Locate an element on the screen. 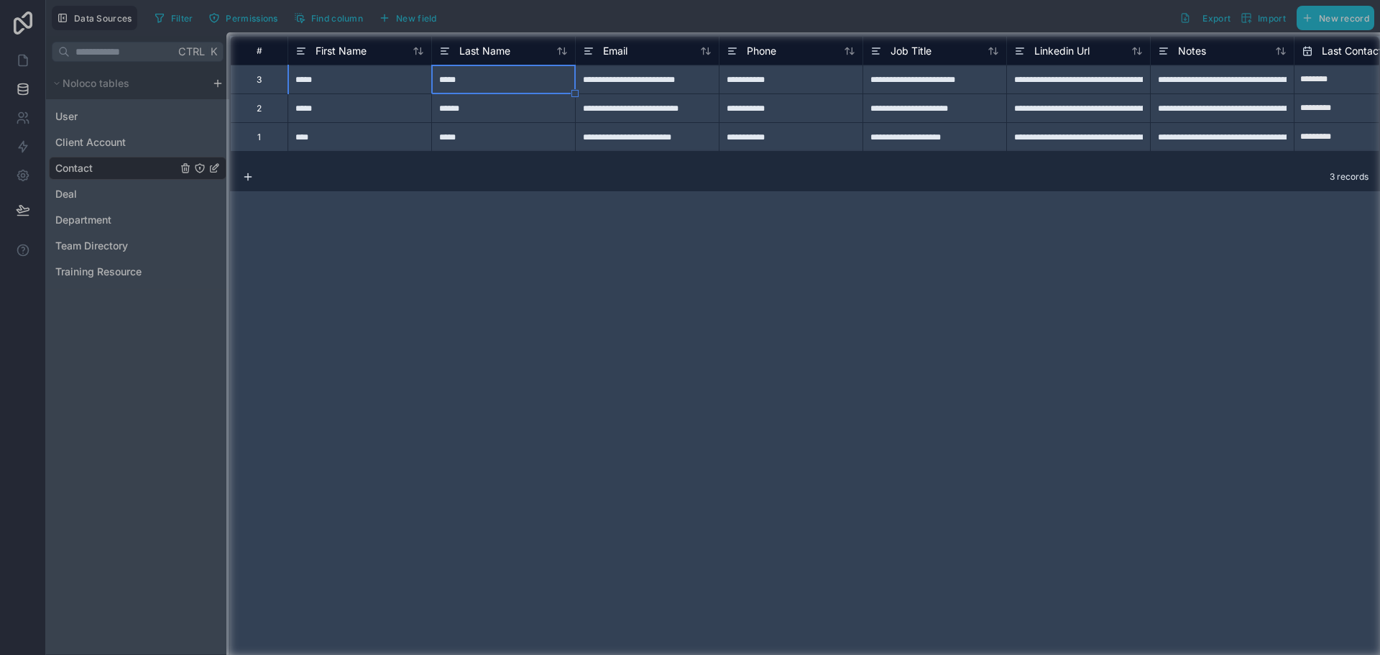 The height and width of the screenshot is (655, 1380). div: 1 is located at coordinates (259, 137).